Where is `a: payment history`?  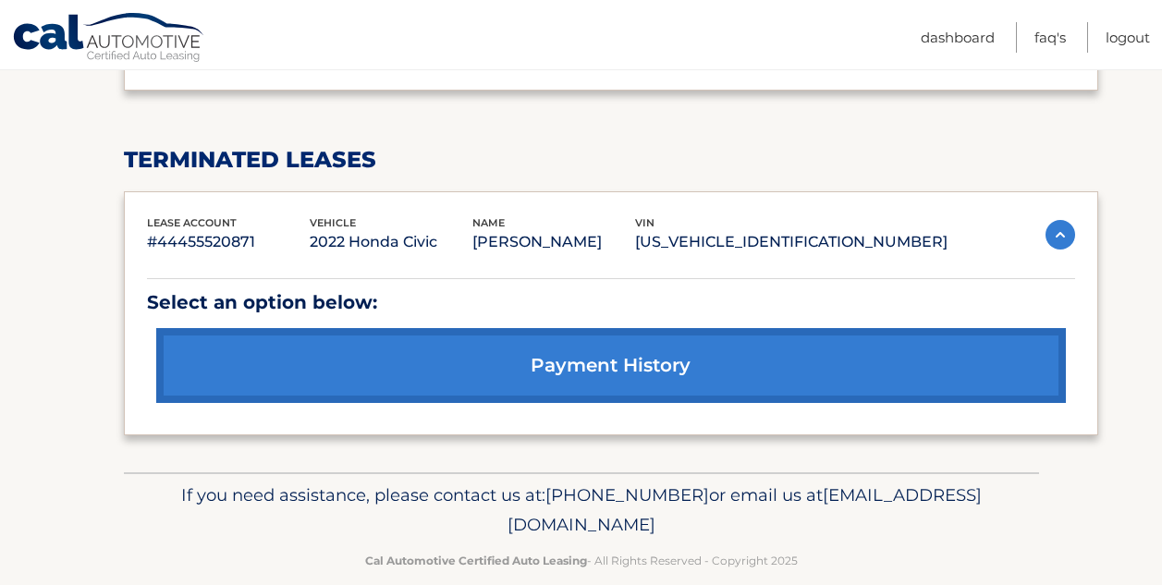 a: payment history is located at coordinates (611, 365).